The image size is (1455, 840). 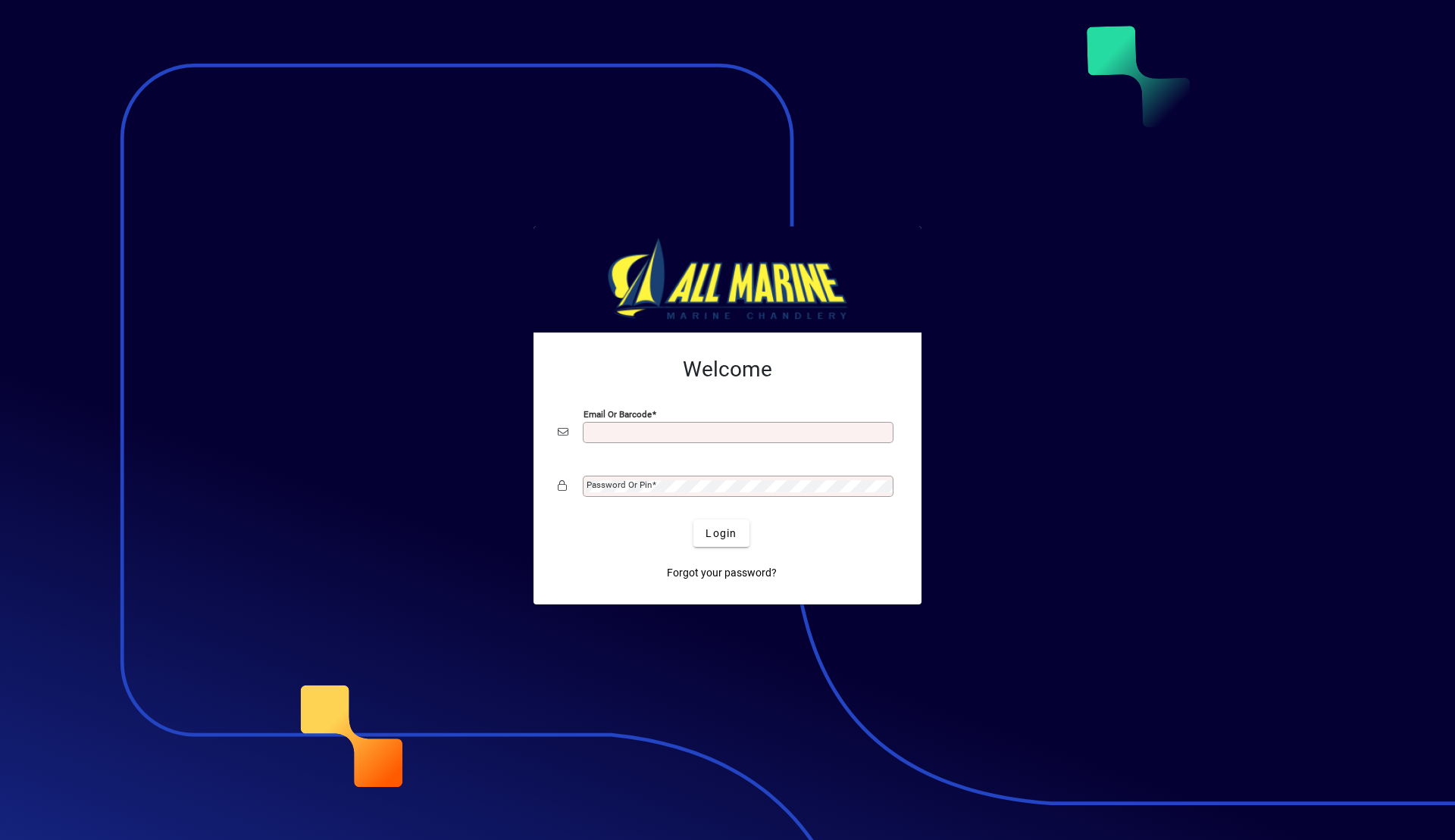 What do you see at coordinates (721, 534) in the screenshot?
I see `button: Login` at bounding box center [721, 534].